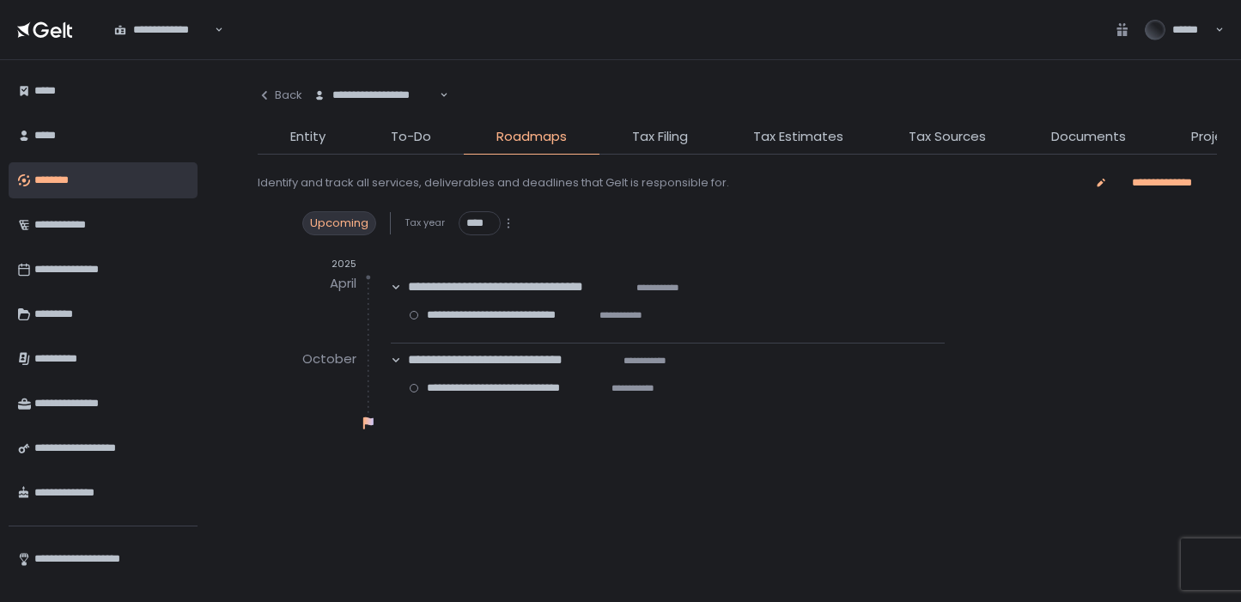  I want to click on div: April, so click(343, 284).